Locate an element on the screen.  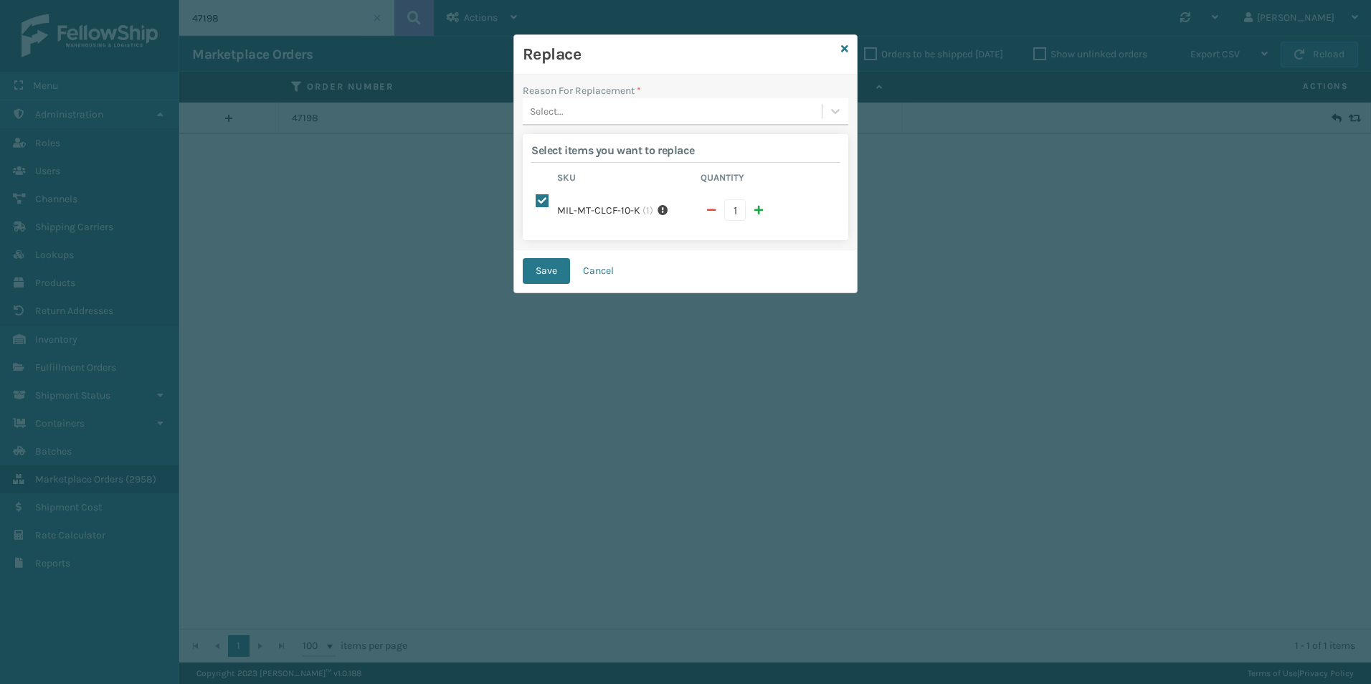
th: Sku is located at coordinates (624, 180).